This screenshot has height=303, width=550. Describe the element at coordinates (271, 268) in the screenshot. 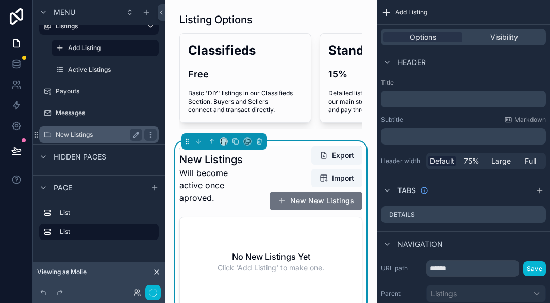

I see `span: Click 'Add Listing' to make one.` at that location.